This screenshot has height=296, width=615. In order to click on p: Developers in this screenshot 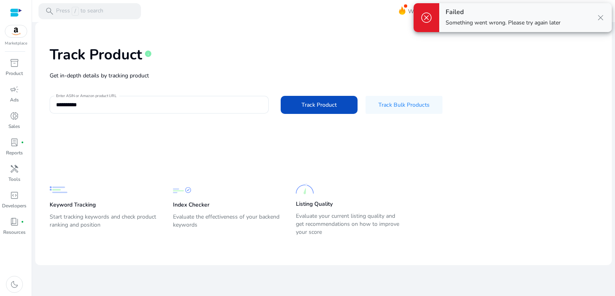, I will do `click(14, 205)`.